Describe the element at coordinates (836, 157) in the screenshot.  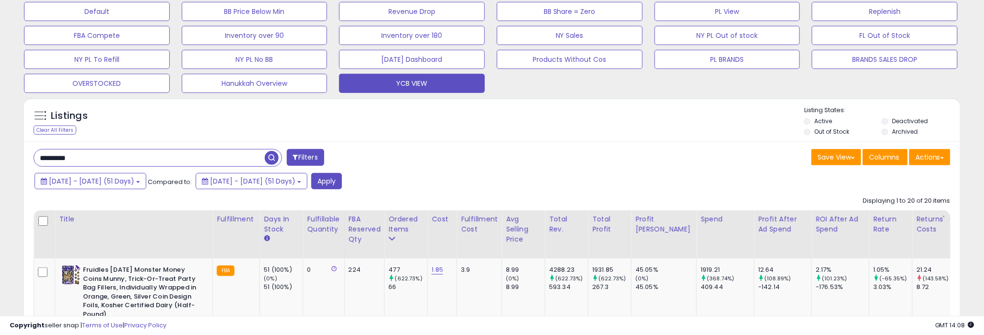
I see `button: Save View` at that location.